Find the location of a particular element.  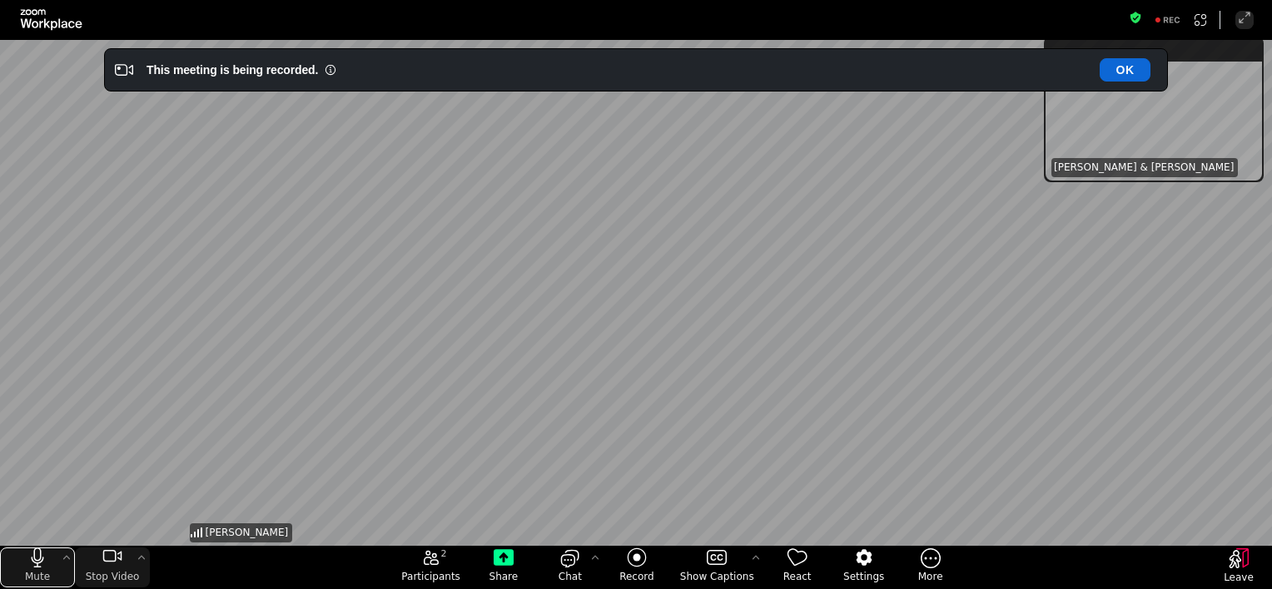

button: OK is located at coordinates (1124, 70).